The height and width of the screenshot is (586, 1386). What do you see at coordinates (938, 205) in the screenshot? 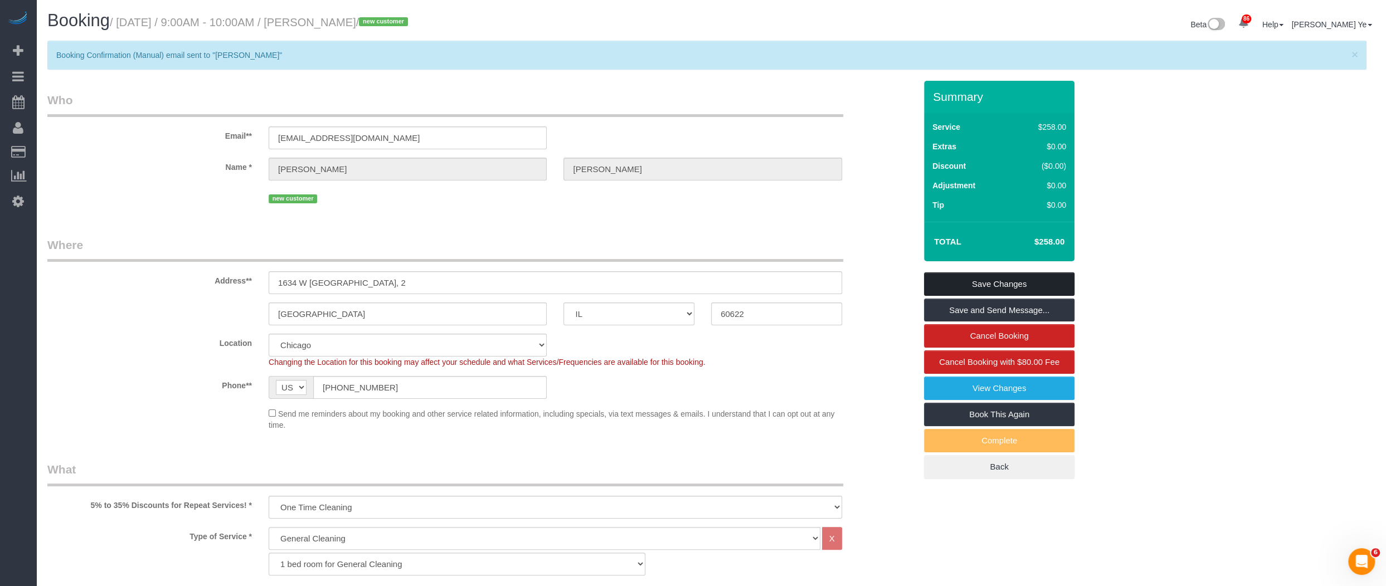
I see `label: Tip` at bounding box center [938, 205].